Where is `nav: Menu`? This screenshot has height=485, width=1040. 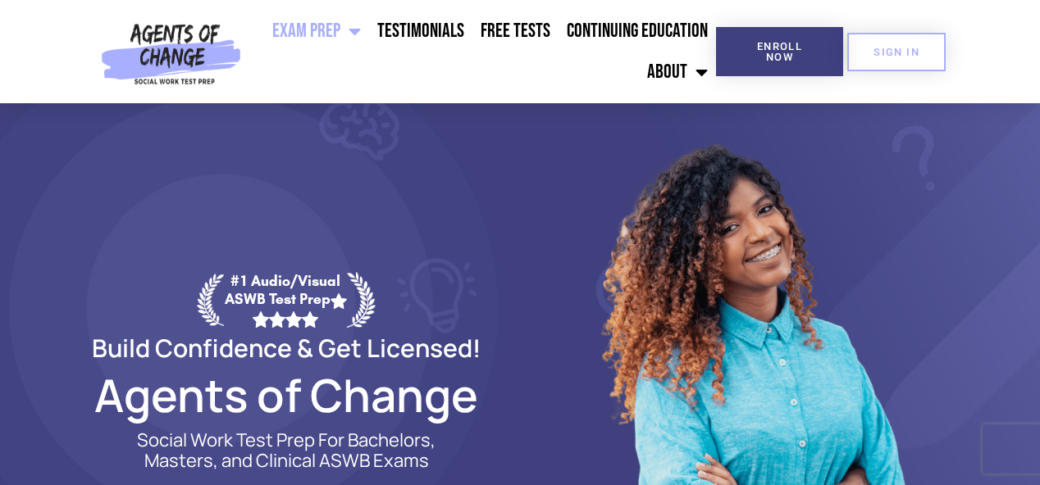 nav: Menu is located at coordinates (481, 52).